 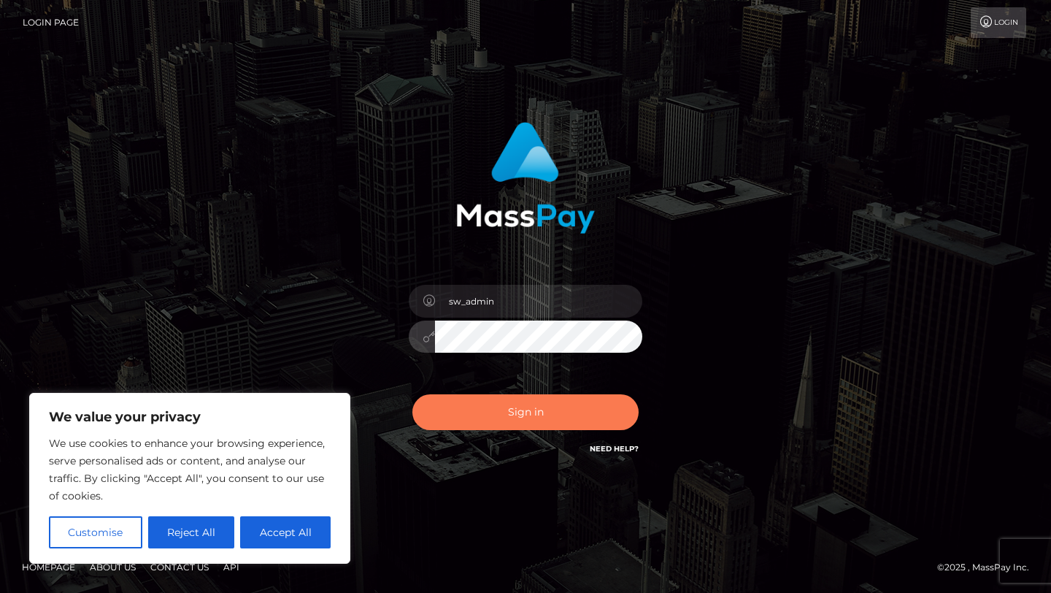 I want to click on a: Login, so click(x=999, y=23).